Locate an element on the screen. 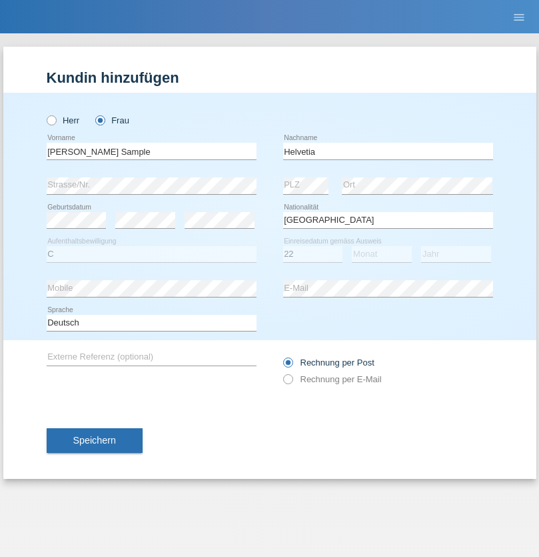 The image size is (539, 557). label: Herr is located at coordinates (63, 120).